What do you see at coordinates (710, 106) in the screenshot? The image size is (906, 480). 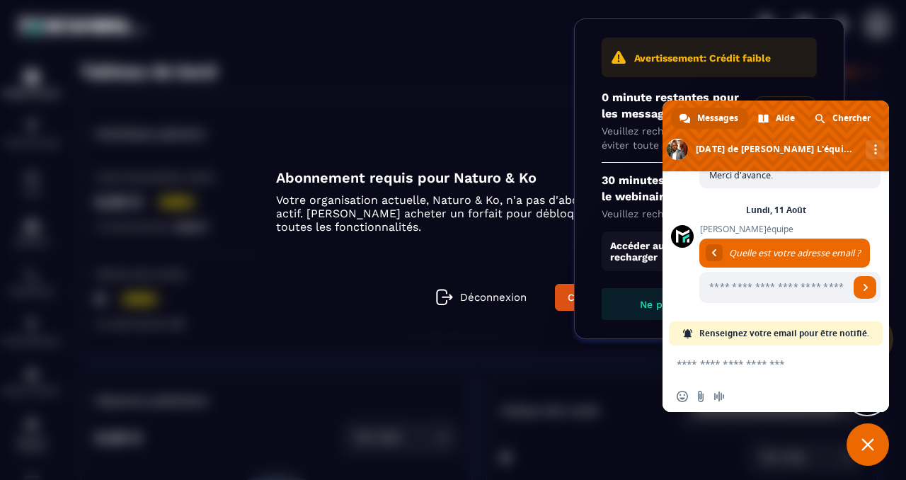 I see `p: 0 minute restantes pour les messages vocaux` at bounding box center [710, 106].